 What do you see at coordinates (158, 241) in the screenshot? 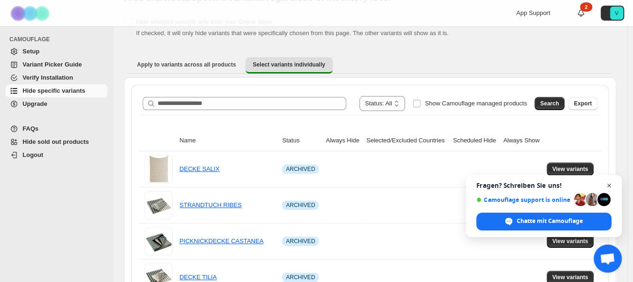
I see `img: PICKNICKDECKE CASTANEA` at bounding box center [158, 241].